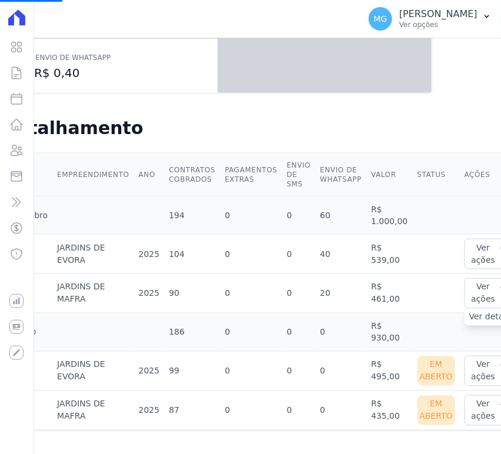 Image resolution: width=501 pixels, height=454 pixels. What do you see at coordinates (149, 175) in the screenshot?
I see `th: Ano` at bounding box center [149, 175].